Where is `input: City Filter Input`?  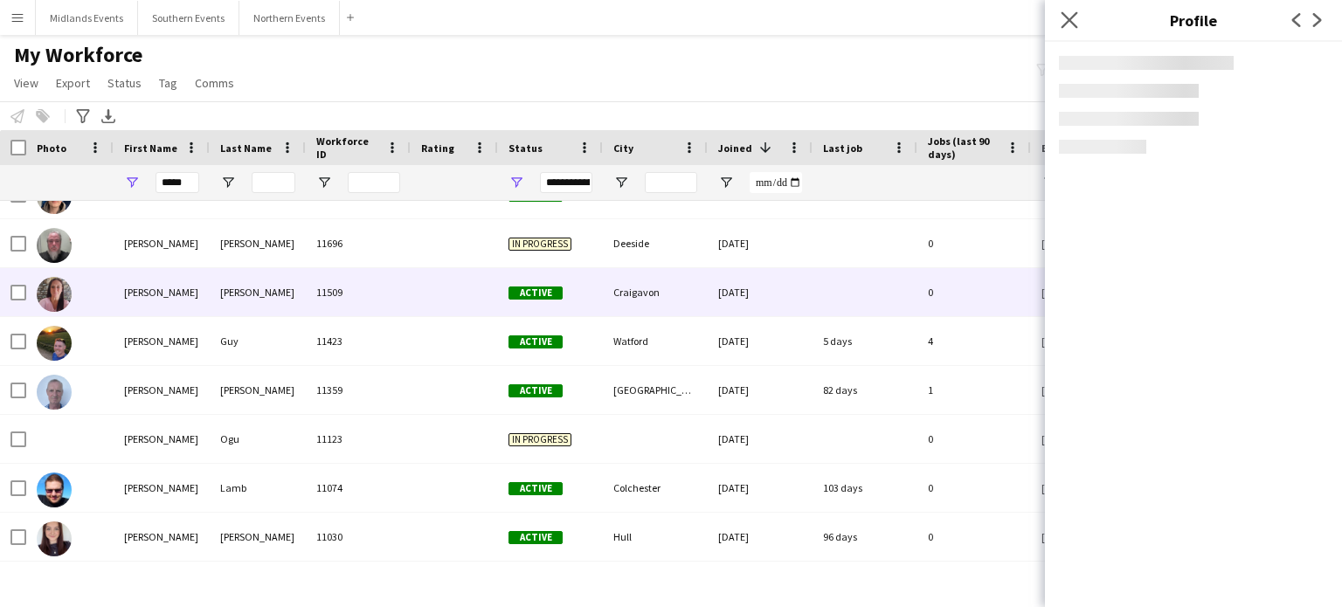 input: City Filter Input is located at coordinates (671, 183).